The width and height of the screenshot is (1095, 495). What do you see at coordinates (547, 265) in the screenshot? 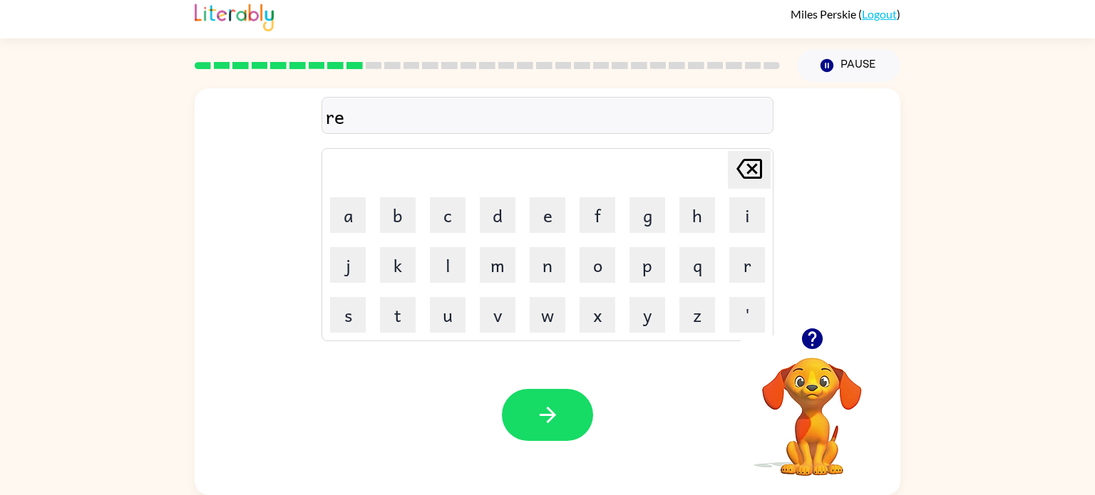
I see `button: n` at bounding box center [547, 265].